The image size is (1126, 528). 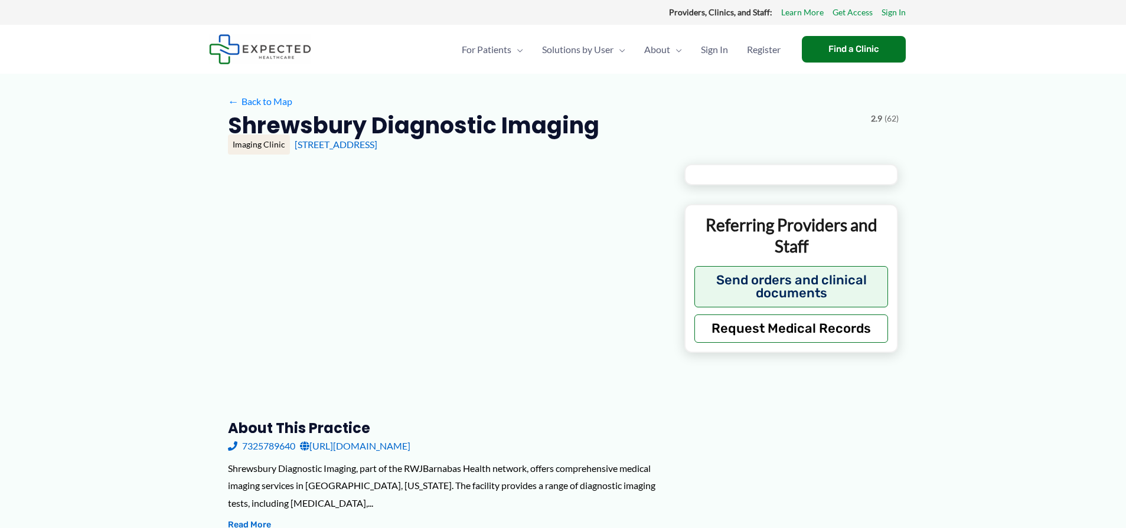 I want to click on span: (62), so click(x=891, y=119).